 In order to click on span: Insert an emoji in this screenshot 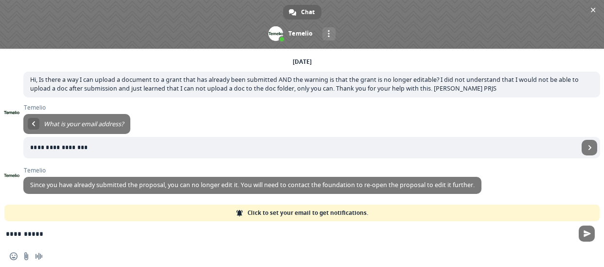, I will do `click(14, 256)`.